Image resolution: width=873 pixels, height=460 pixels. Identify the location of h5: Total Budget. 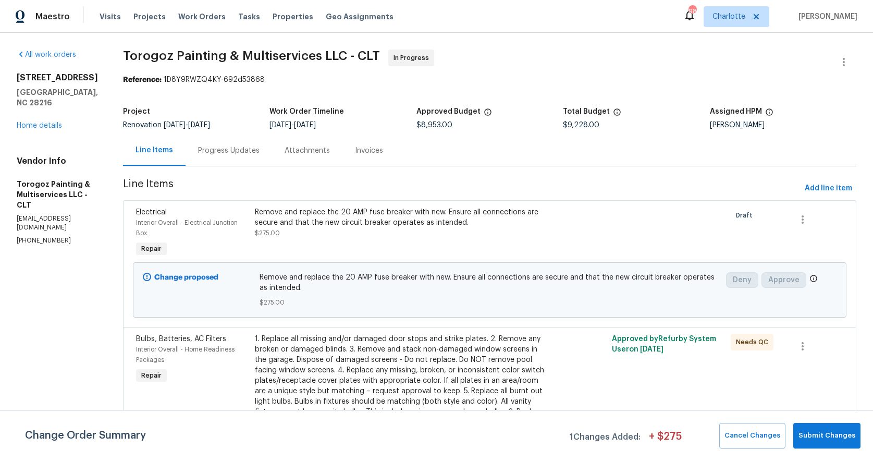
(586, 111).